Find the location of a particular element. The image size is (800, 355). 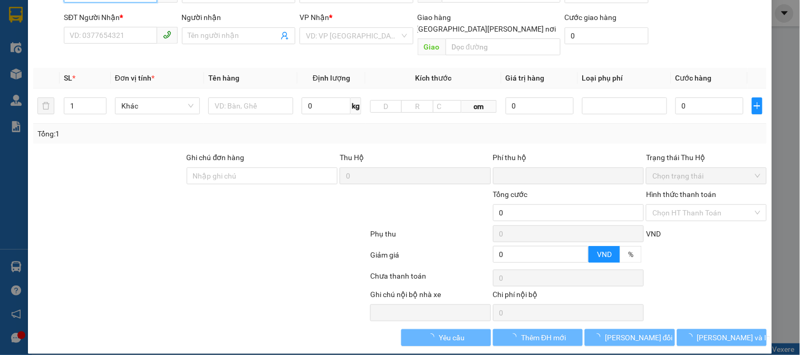

span: SL is located at coordinates (68, 78).